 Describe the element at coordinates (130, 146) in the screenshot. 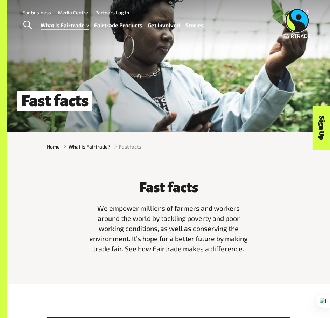

I see `span: Fast facts` at that location.